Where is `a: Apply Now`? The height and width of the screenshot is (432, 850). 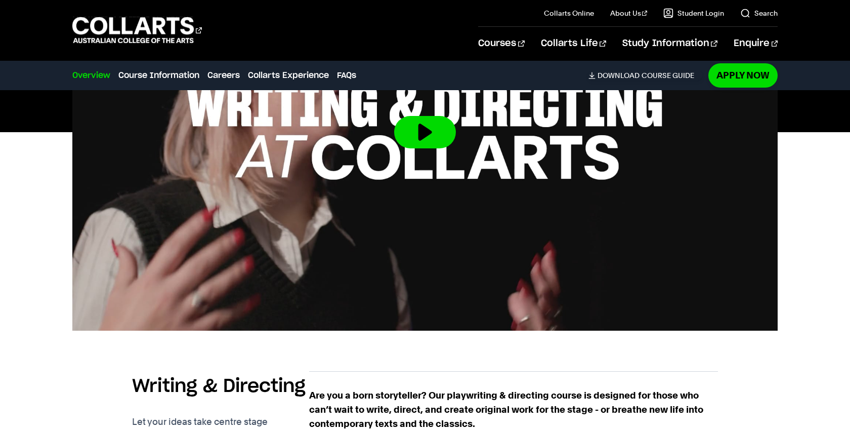
a: Apply Now is located at coordinates (743, 75).